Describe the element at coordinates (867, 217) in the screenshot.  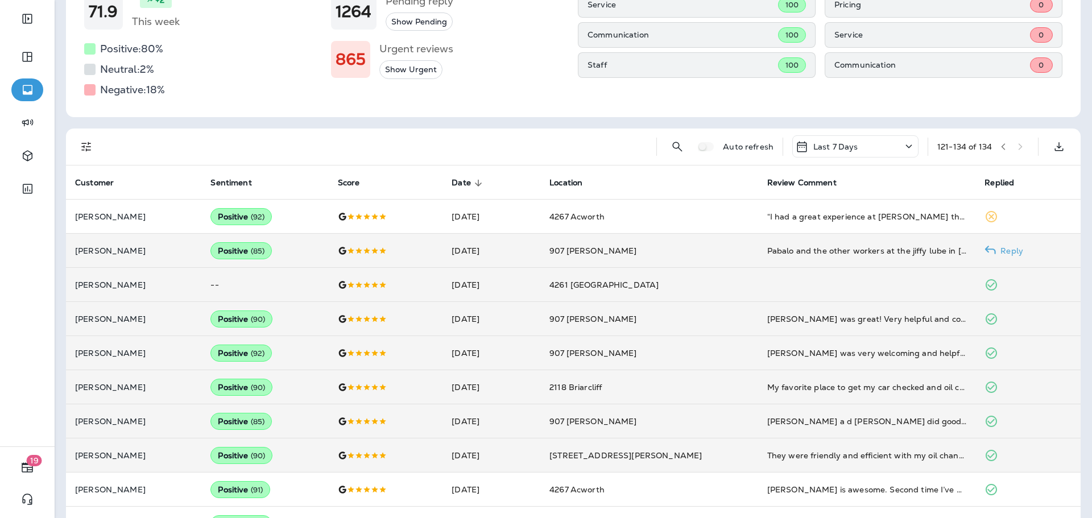
I see `div: “I had a great experience at Jiffy Lube thanks to Brian! He changed my oil quickly and efficientl...` at that location.